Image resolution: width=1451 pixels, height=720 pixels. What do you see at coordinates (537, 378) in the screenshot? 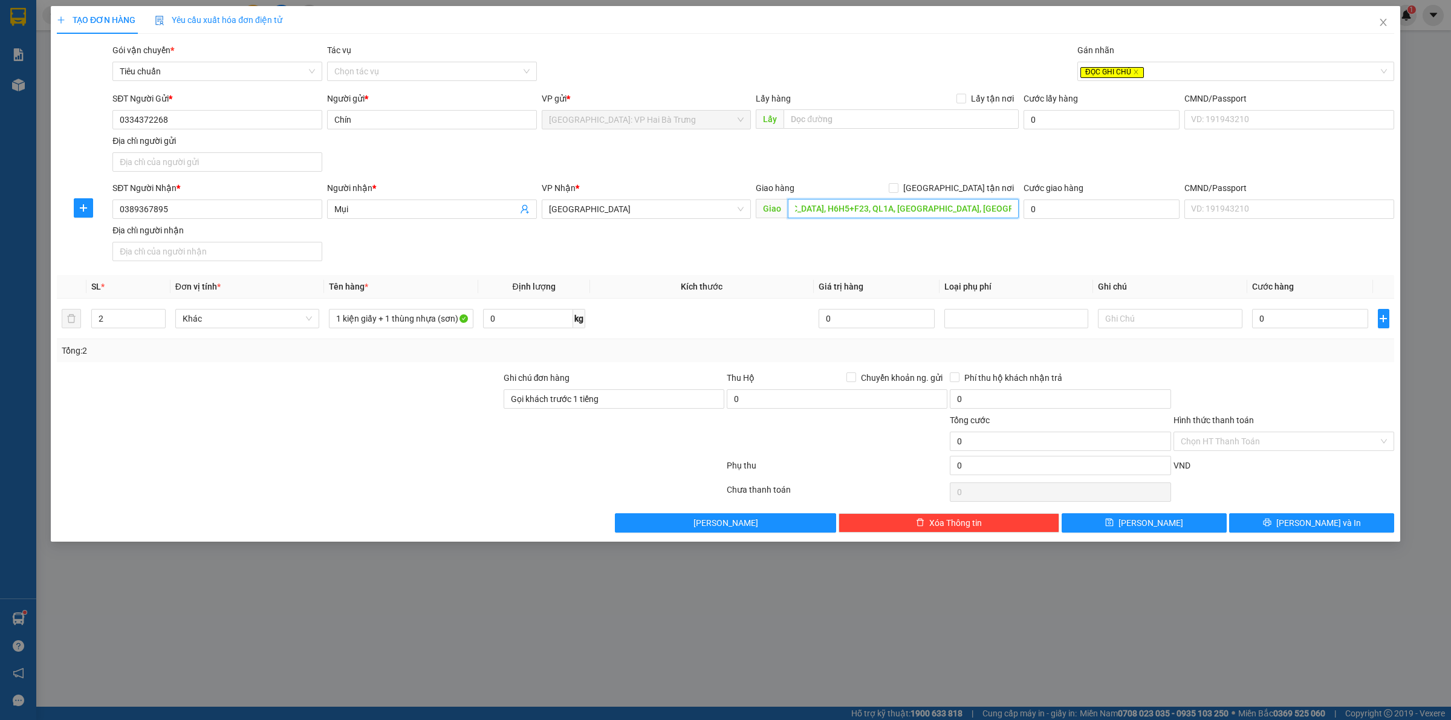
I see `label: Ghi chú đơn hàng` at bounding box center [537, 378].